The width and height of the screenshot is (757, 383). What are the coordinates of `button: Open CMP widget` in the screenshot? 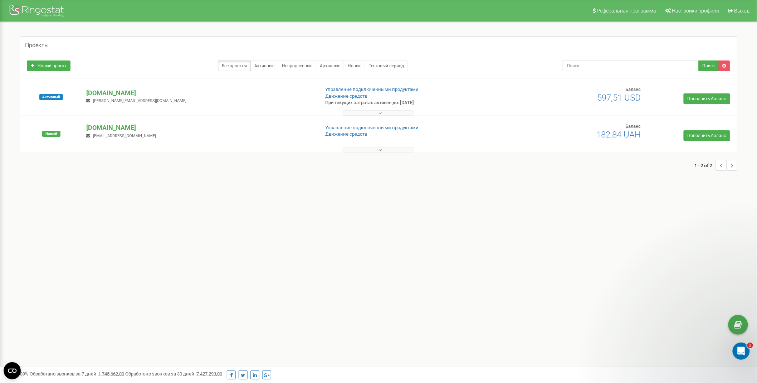 It's located at (12, 371).